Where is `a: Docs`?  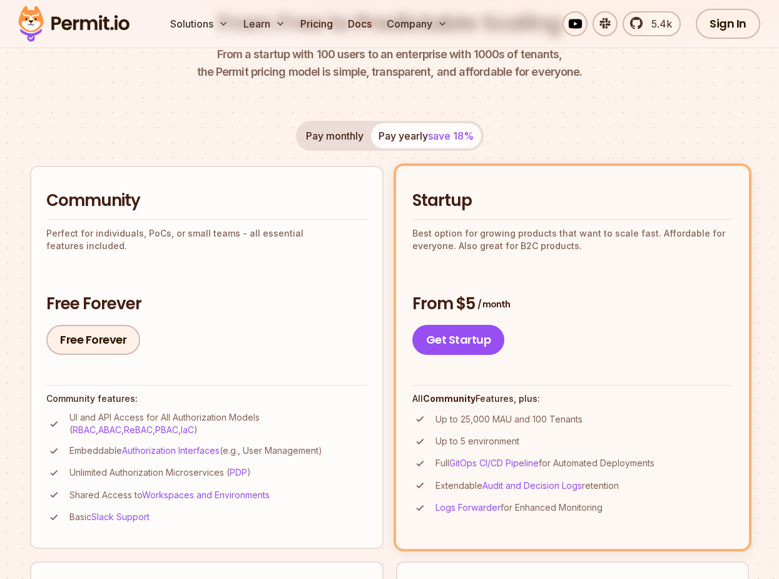
a: Docs is located at coordinates (360, 24).